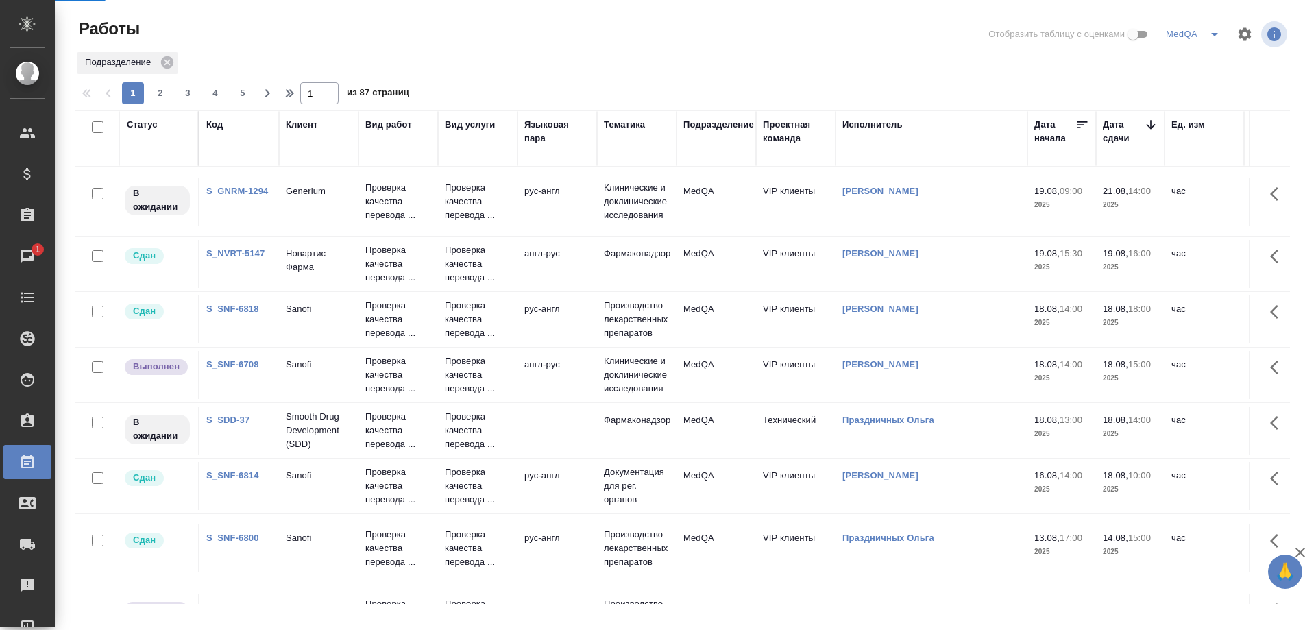 This screenshot has height=630, width=1316. Describe the element at coordinates (27, 256) in the screenshot. I see `a: 1` at that location.